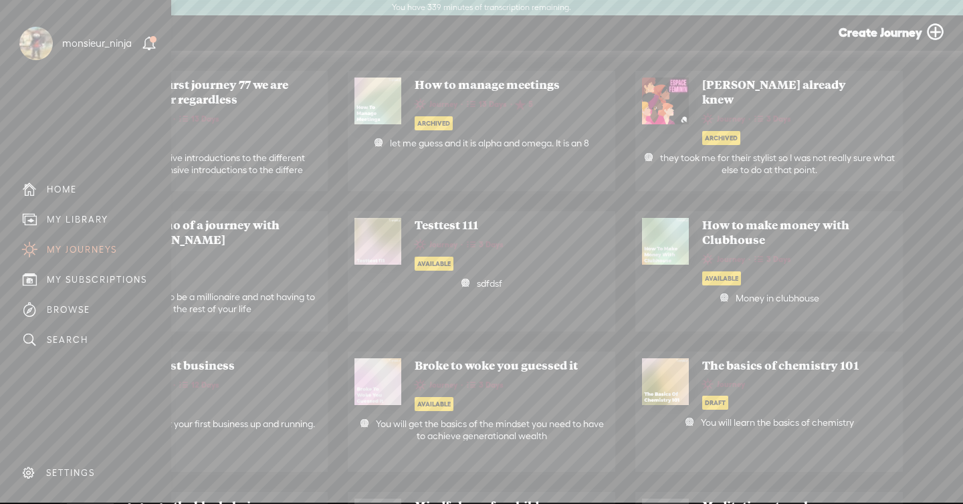  Describe the element at coordinates (97, 279) in the screenshot. I see `div: MY SUBSCRIPTIONS` at that location.